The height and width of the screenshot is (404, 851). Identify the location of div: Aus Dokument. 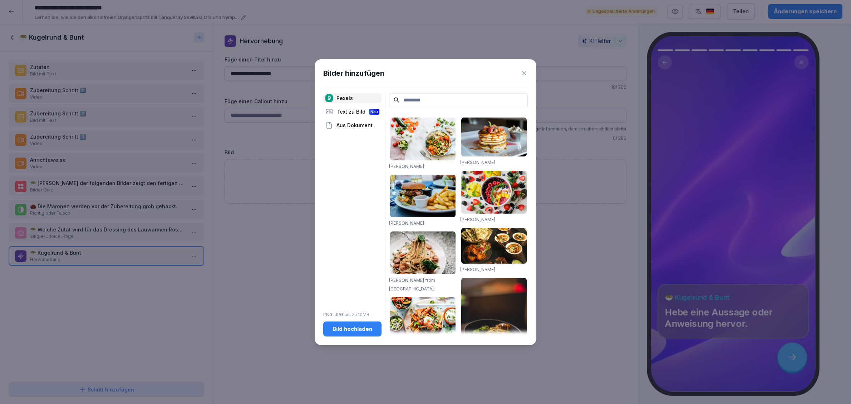
(352, 125).